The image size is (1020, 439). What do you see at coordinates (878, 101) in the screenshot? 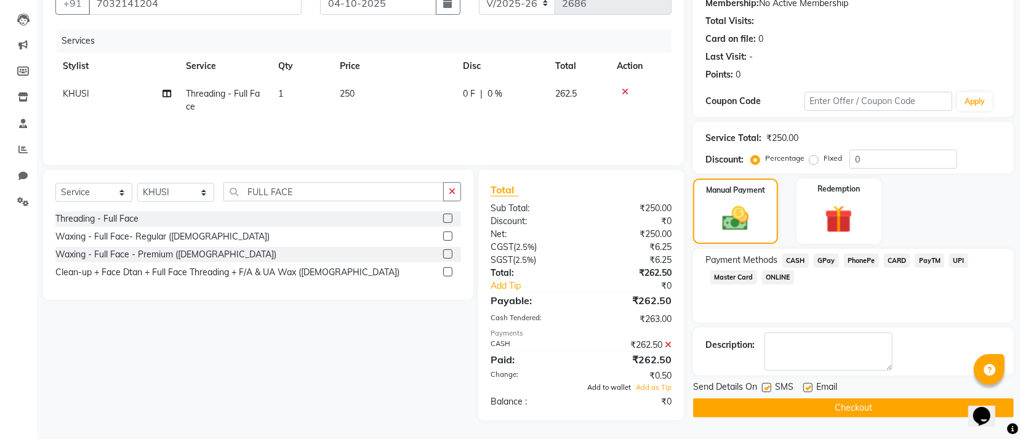
I see `input: Enter Offer / Coupon Code` at bounding box center [878, 101].